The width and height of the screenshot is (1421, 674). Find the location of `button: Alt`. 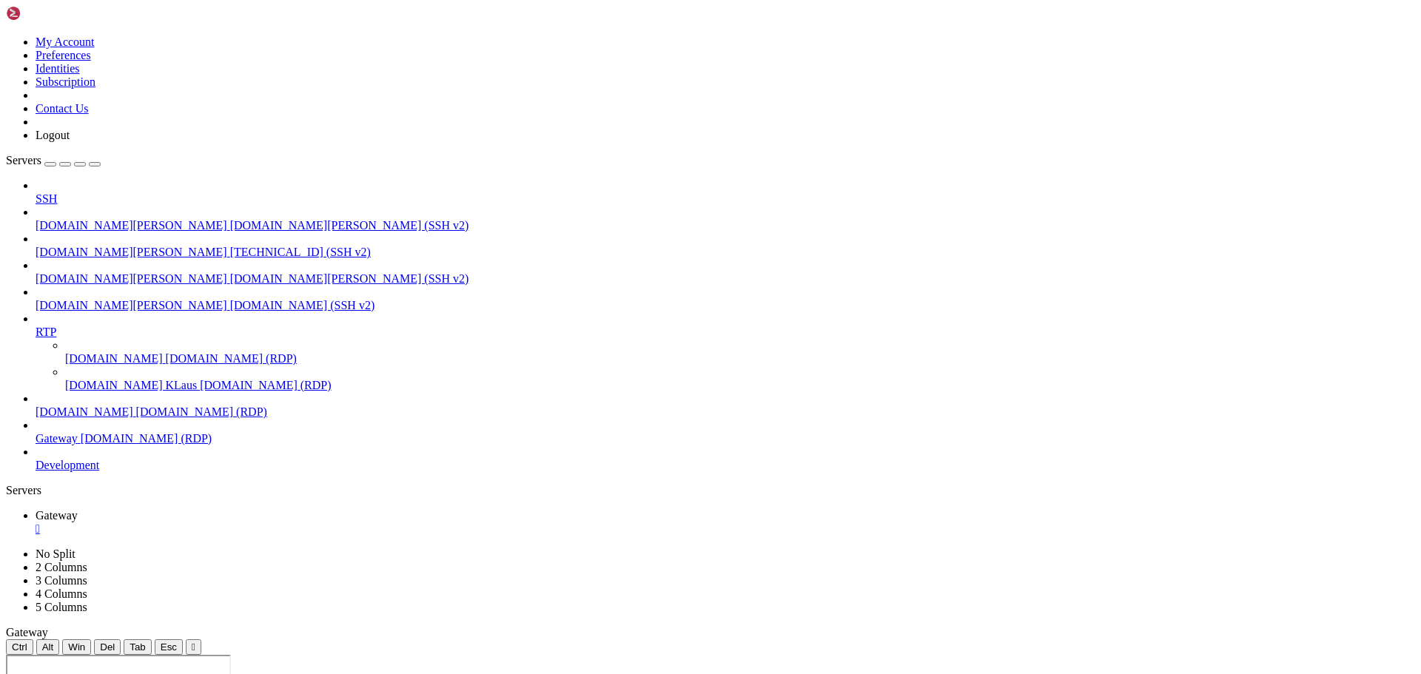

button: Alt is located at coordinates (48, 647).